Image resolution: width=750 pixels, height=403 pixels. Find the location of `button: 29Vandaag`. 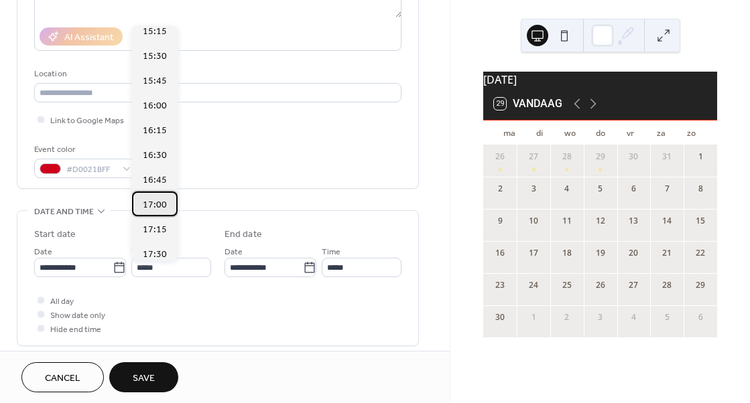

button: 29Vandaag is located at coordinates (528, 104).